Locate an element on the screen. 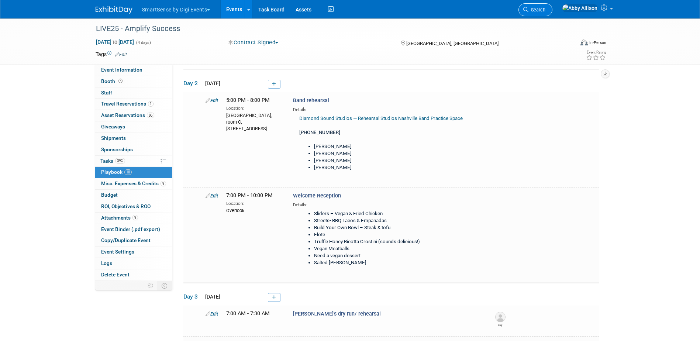  span: (4 days) is located at coordinates (143, 42).